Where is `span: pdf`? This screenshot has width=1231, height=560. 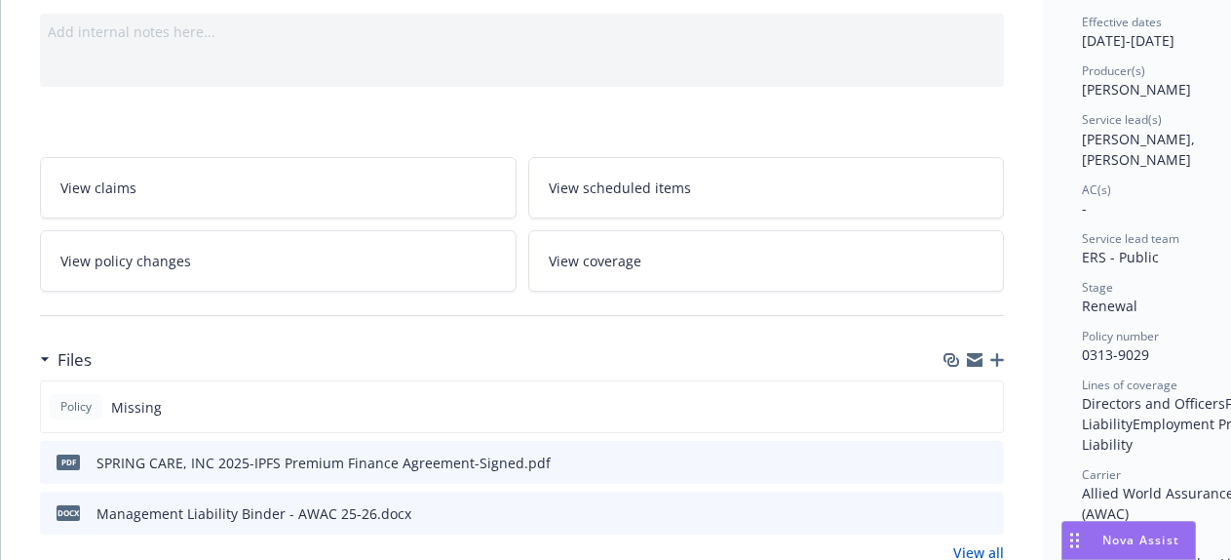 span: pdf is located at coordinates (68, 461).